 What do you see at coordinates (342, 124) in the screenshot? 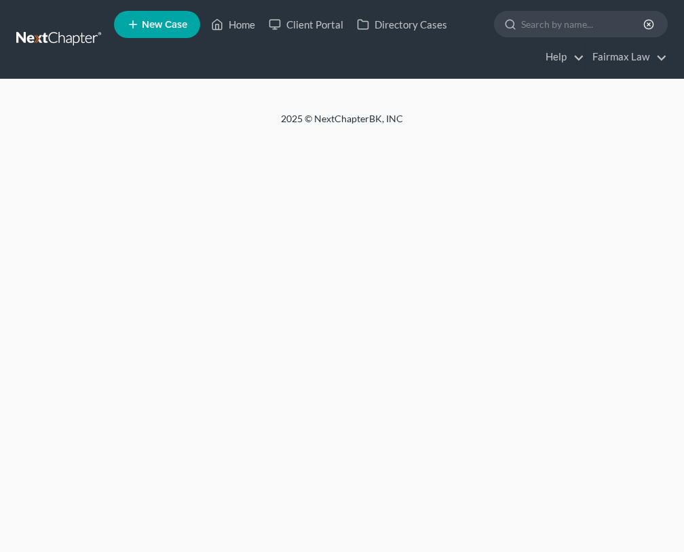
I see `div: 2025 © NextChapterBK, INC` at bounding box center [342, 124].